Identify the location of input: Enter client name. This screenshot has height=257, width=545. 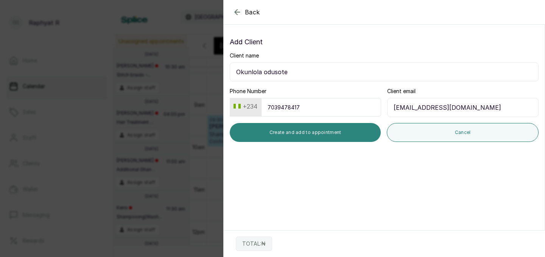
(384, 72).